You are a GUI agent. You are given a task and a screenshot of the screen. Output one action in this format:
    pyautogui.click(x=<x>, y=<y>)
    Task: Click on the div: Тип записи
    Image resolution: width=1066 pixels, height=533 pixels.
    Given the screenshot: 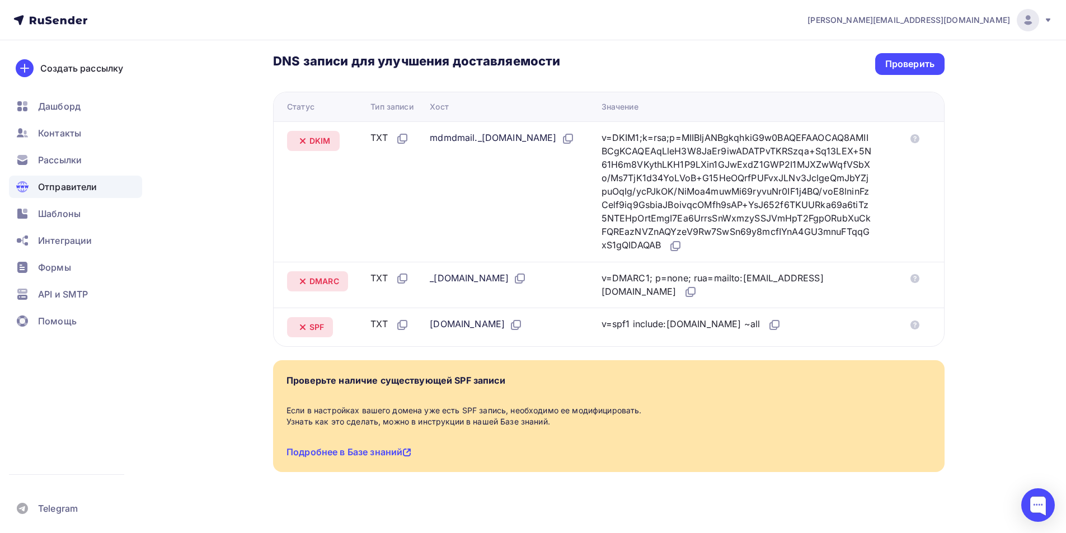 What is the action you would take?
    pyautogui.click(x=392, y=107)
    